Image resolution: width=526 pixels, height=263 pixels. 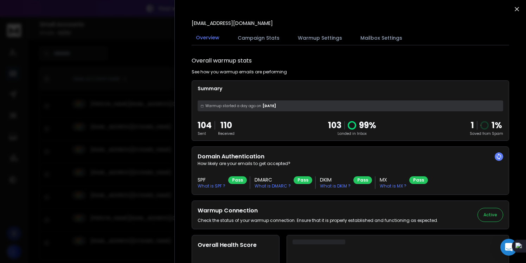 I want to click on p: What is SPF ?, so click(x=211, y=186).